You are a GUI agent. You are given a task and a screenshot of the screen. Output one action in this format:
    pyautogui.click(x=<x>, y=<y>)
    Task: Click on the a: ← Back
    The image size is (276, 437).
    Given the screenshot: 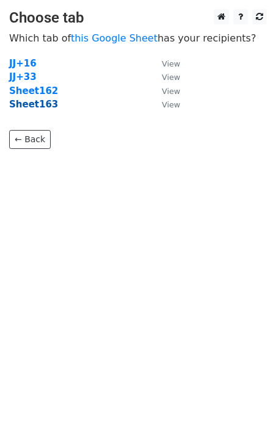 What is the action you would take?
    pyautogui.click(x=30, y=139)
    